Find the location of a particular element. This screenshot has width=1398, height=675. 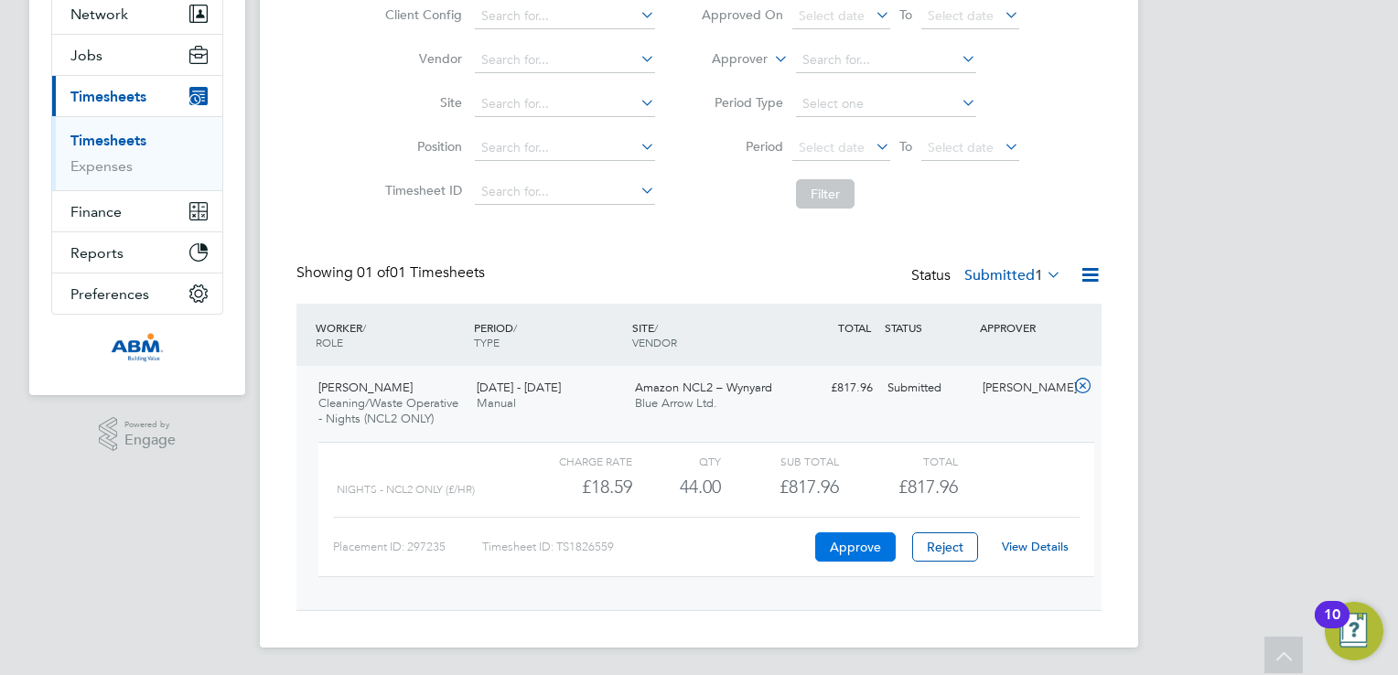

a: Expenses is located at coordinates (102, 166).